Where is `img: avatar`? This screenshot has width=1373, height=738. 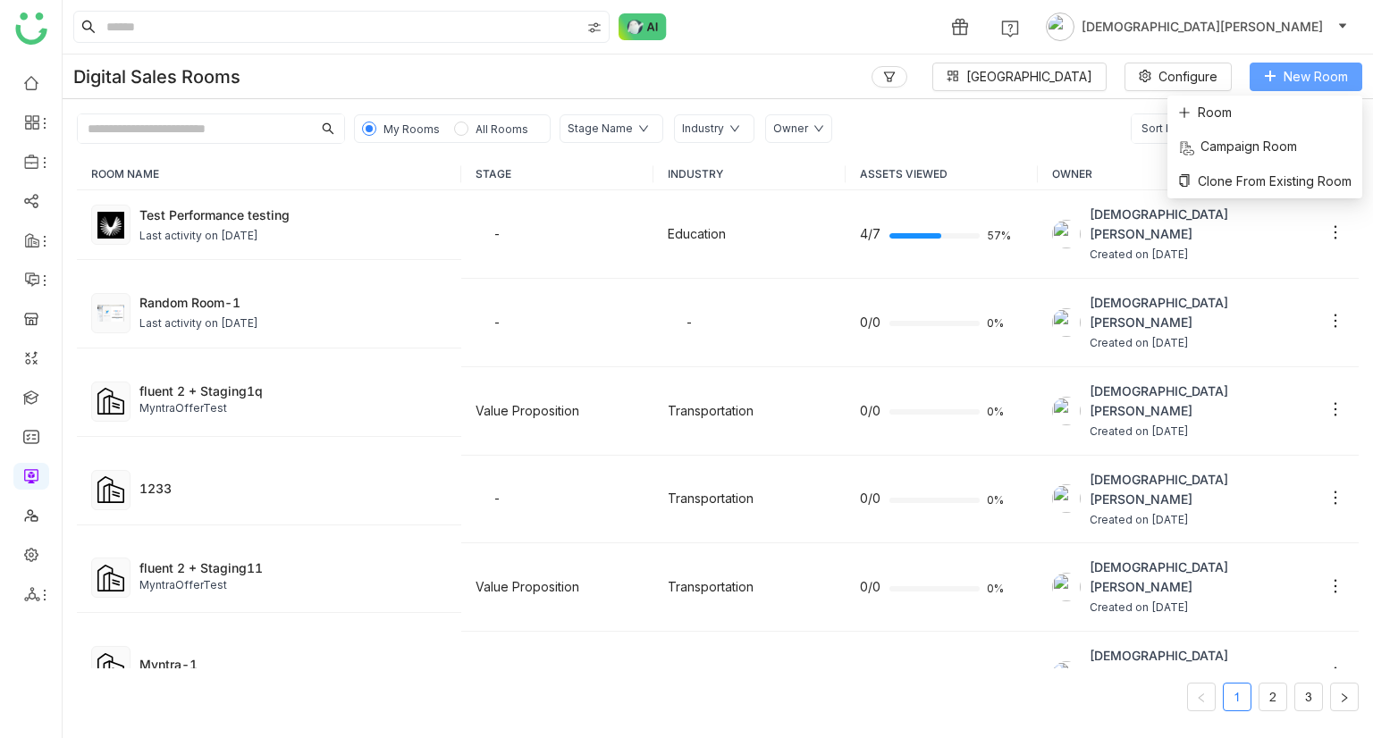
img: avatar is located at coordinates (1060, 27).